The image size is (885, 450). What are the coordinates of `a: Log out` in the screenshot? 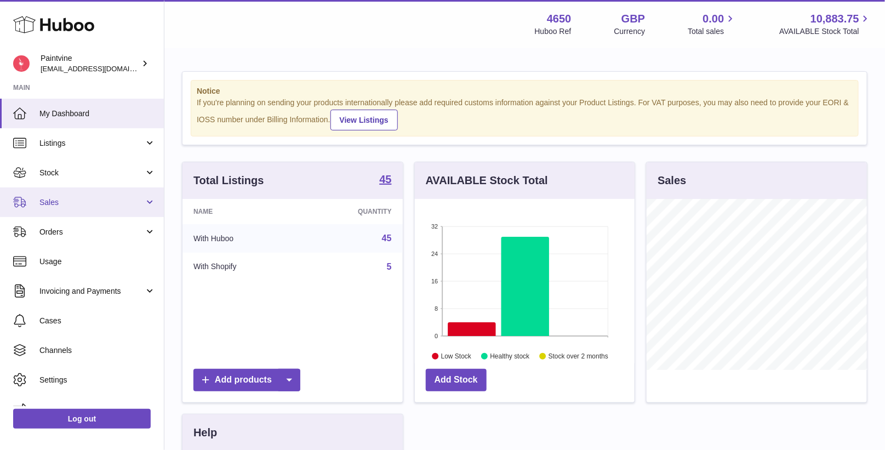 It's located at (82, 419).